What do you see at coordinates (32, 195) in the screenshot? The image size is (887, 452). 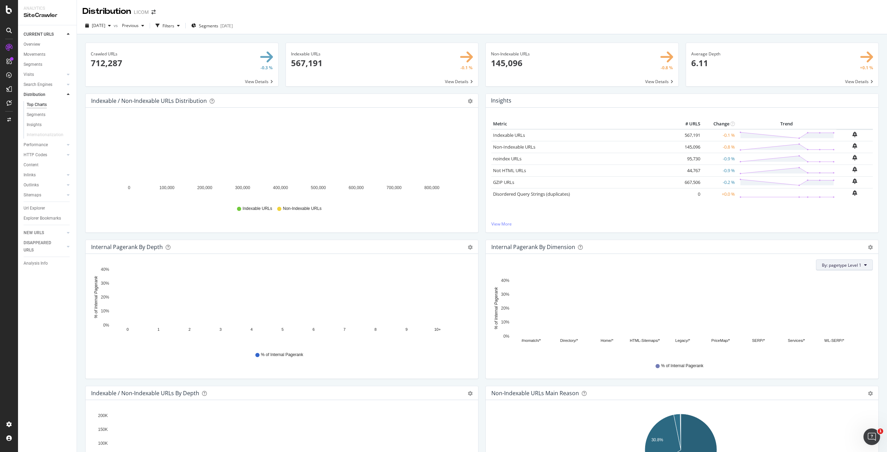 I see `div: Sitemaps` at bounding box center [32, 195].